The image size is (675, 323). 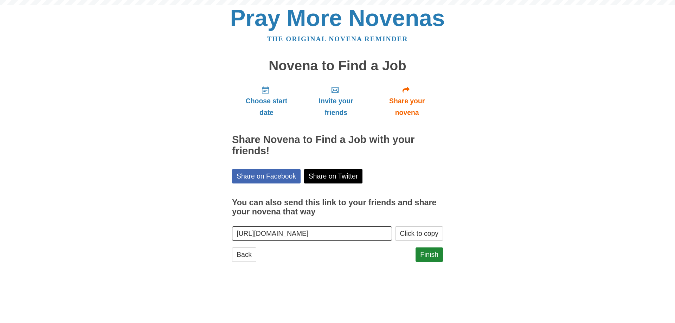 What do you see at coordinates (337, 66) in the screenshot?
I see `h1: Novena to Find a Job` at bounding box center [337, 66].